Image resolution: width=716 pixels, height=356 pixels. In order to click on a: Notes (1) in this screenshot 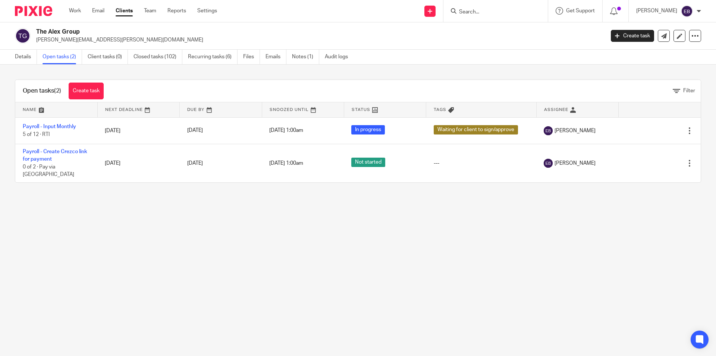, I will do `click(306, 57)`.